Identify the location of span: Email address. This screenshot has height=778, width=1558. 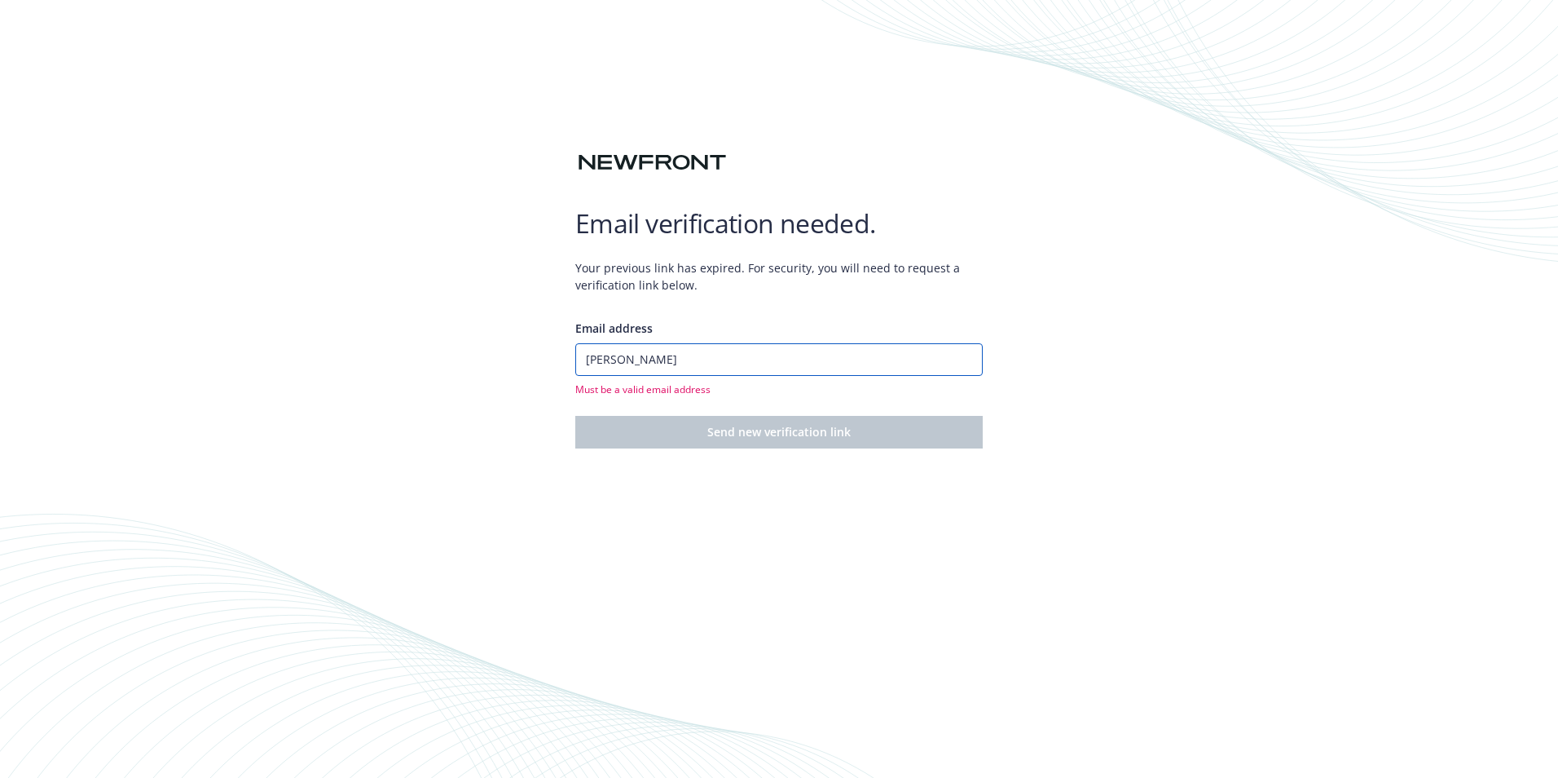
(614, 328).